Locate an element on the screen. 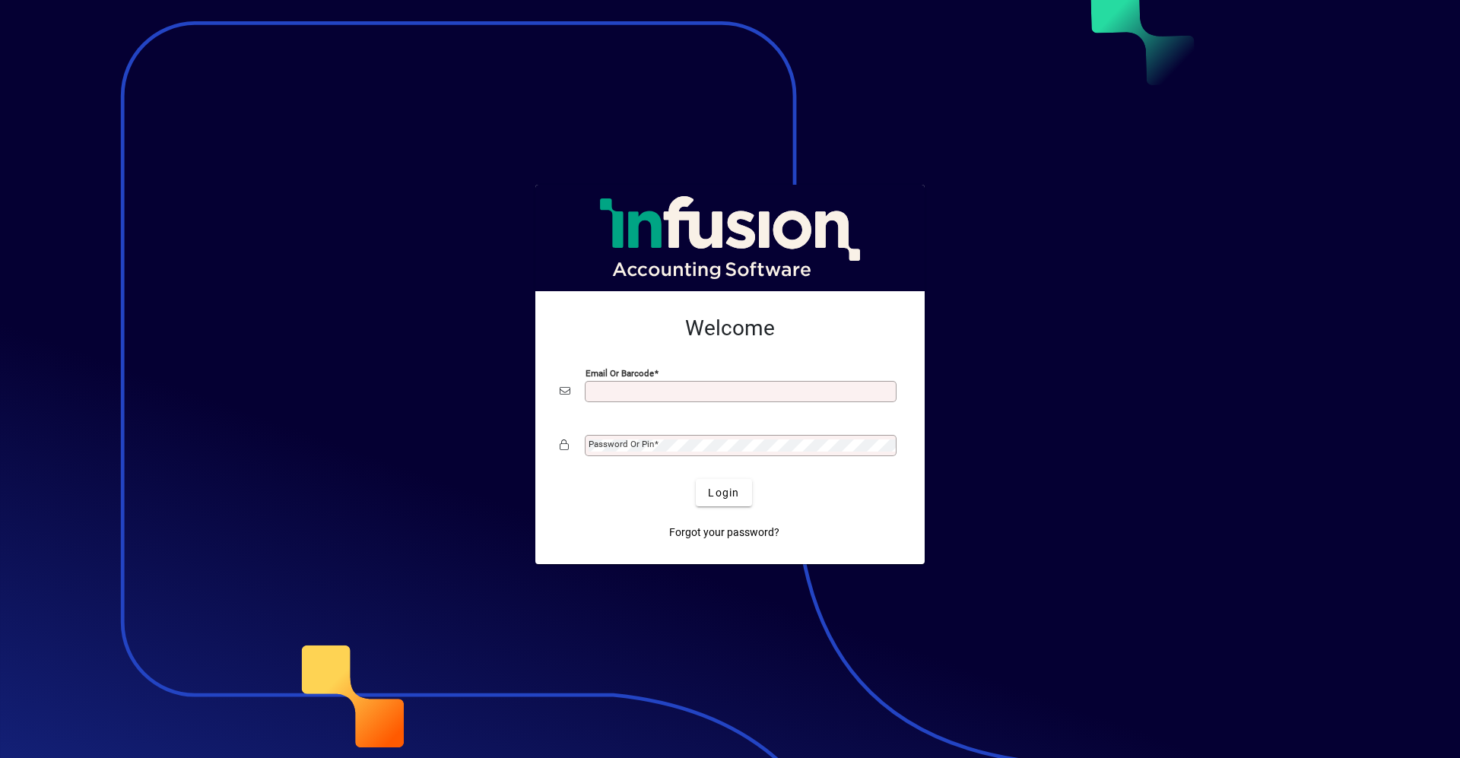  span: Login is located at coordinates (723, 493).